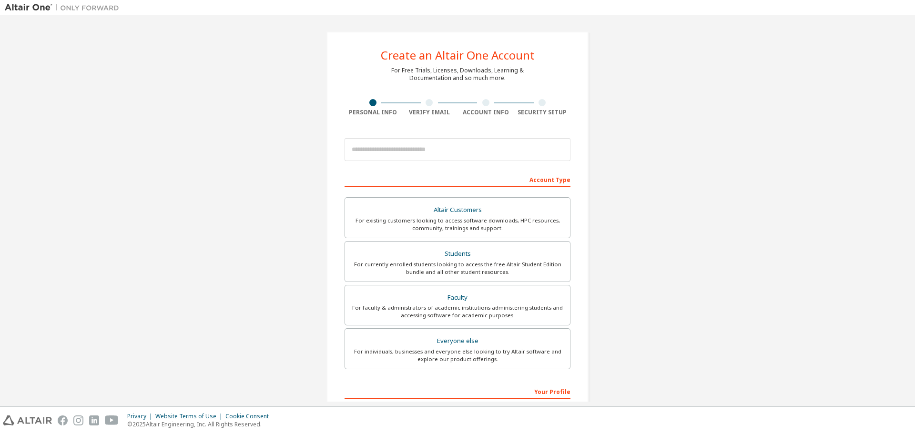 This screenshot has width=915, height=434. Describe the element at coordinates (141, 416) in the screenshot. I see `div: Privacy` at that location.